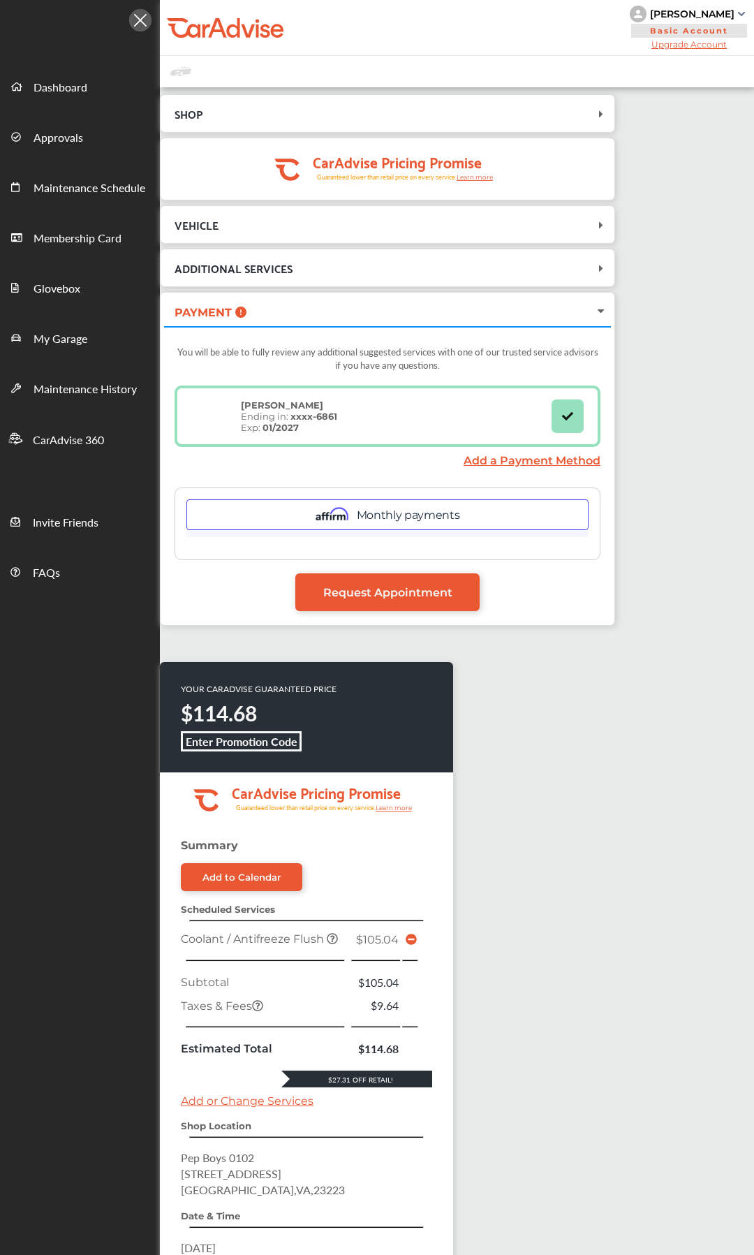 This screenshot has height=1255, width=754. Describe the element at coordinates (60, 88) in the screenshot. I see `span: Dashboard` at that location.